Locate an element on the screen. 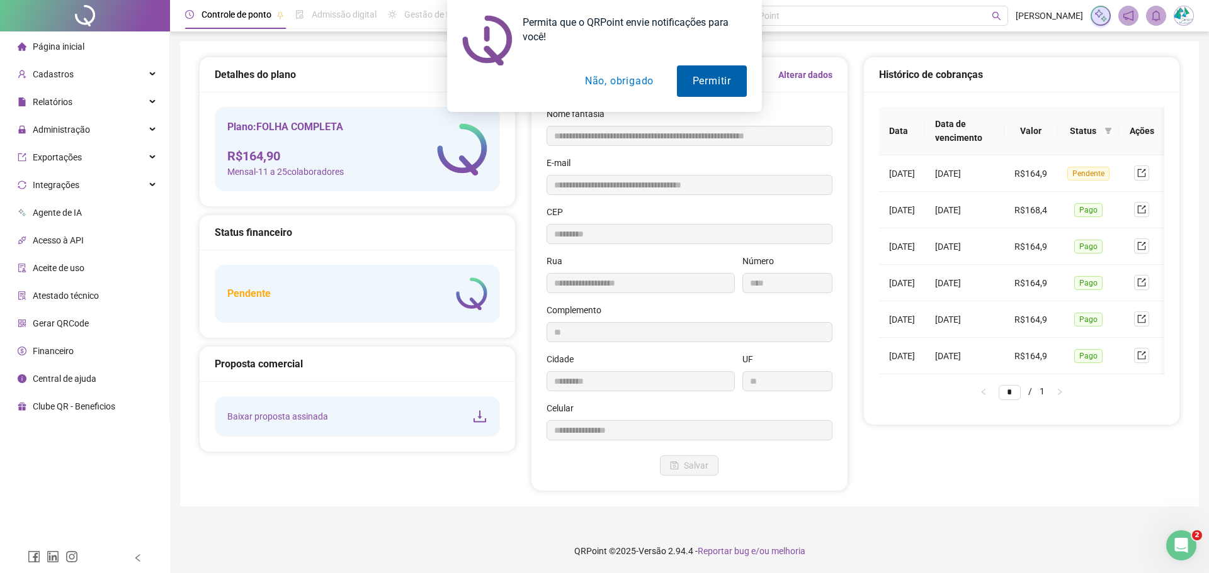 The height and width of the screenshot is (573, 1209). span: Versão is located at coordinates (652, 551).